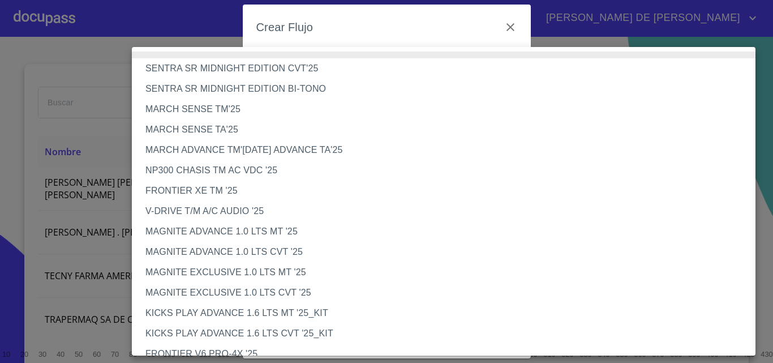  What do you see at coordinates (448, 293) in the screenshot?
I see `li: MAGNITE EXCLUSIVE 1.0 LTS CVT '25` at bounding box center [448, 293].